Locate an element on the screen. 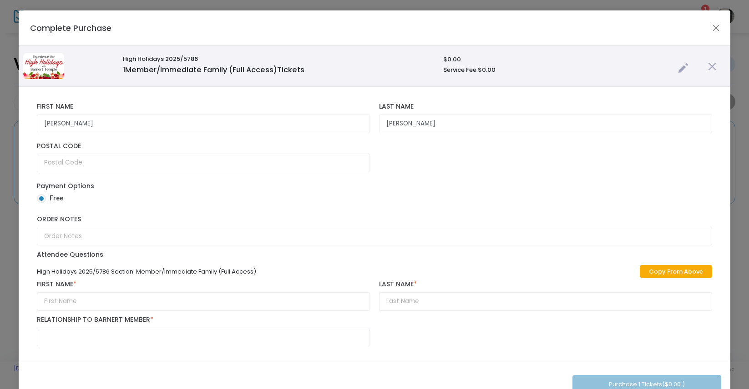 This screenshot has width=749, height=389. button: Close is located at coordinates (716, 28).